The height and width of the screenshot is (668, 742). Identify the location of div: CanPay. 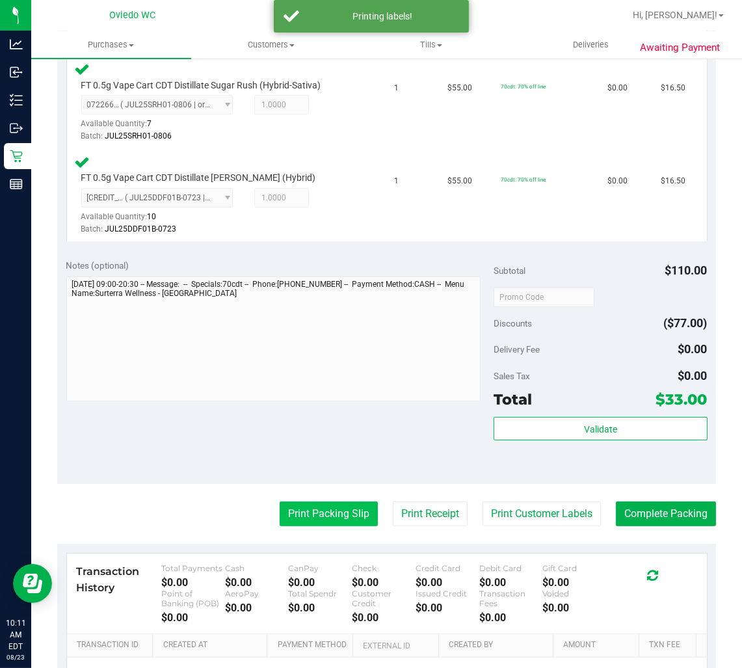
(320, 568).